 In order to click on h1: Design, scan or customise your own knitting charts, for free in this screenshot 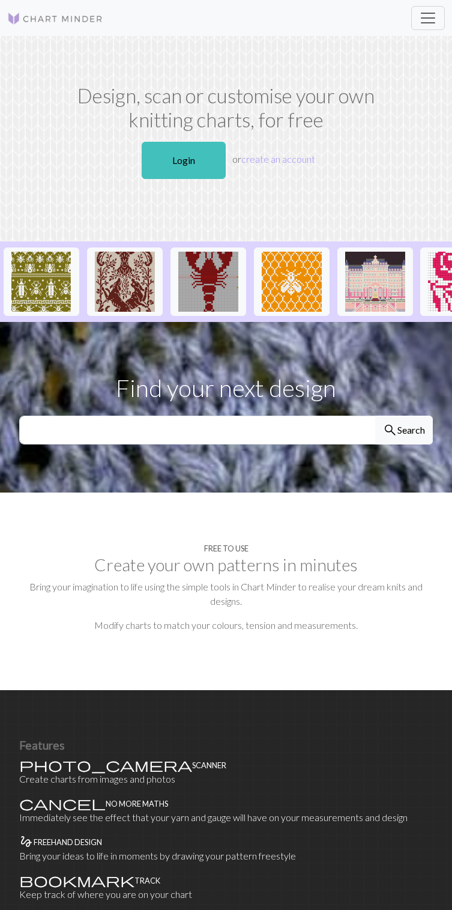, I will do `click(226, 108)`.